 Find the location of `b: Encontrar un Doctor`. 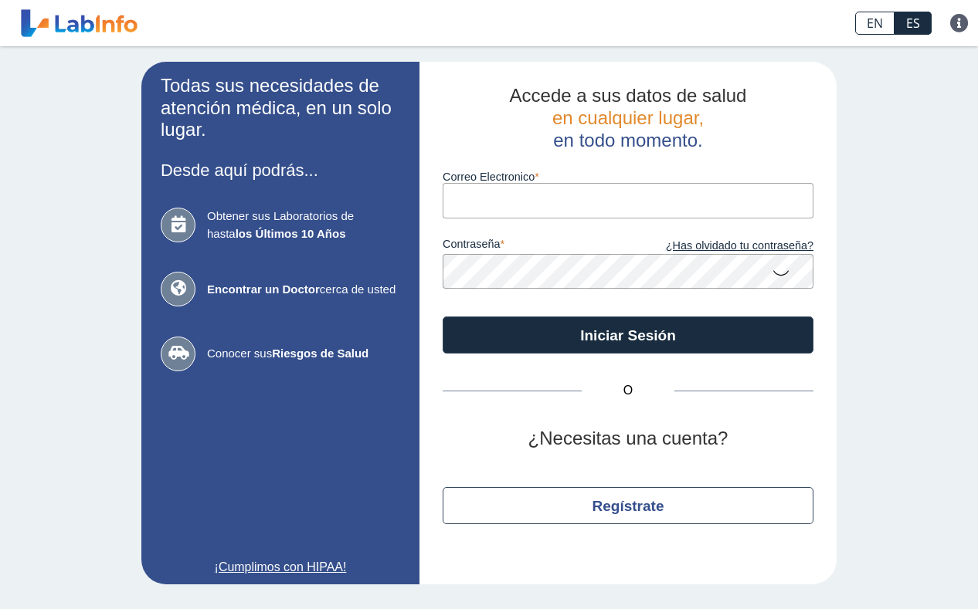

b: Encontrar un Doctor is located at coordinates (263, 289).